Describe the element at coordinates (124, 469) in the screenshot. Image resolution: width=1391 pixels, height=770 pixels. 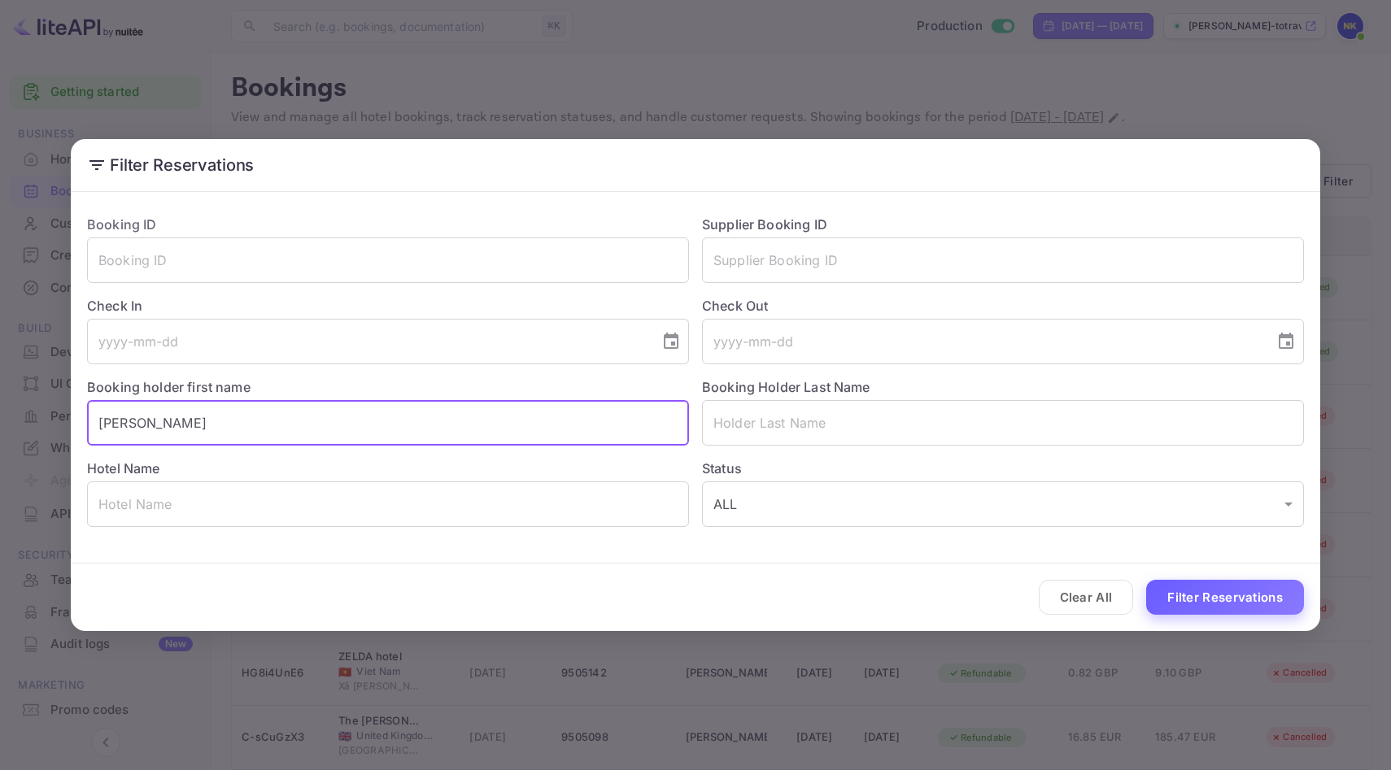
I see `label: Hotel Name` at that location.